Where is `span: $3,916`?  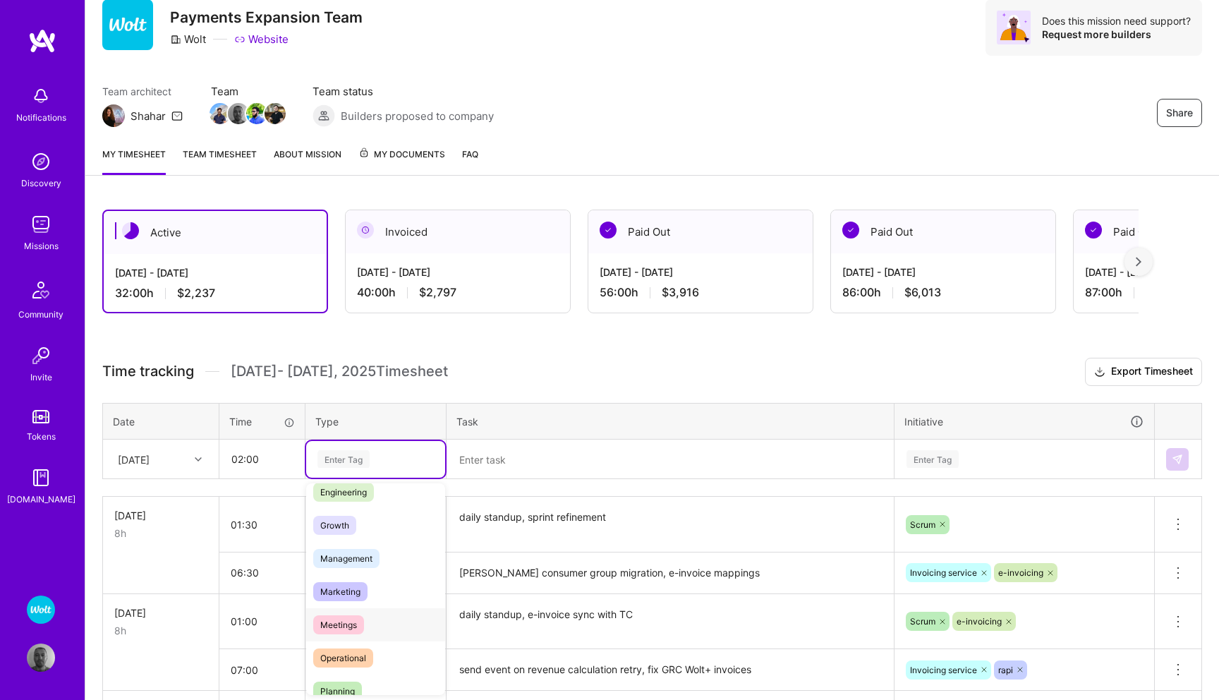
span: $3,916 is located at coordinates (680, 292).